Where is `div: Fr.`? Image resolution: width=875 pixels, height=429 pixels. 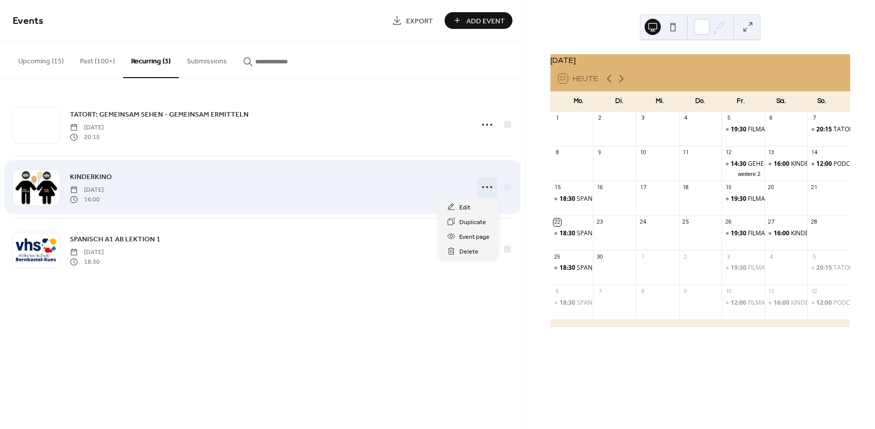 div: Fr. is located at coordinates (741, 101).